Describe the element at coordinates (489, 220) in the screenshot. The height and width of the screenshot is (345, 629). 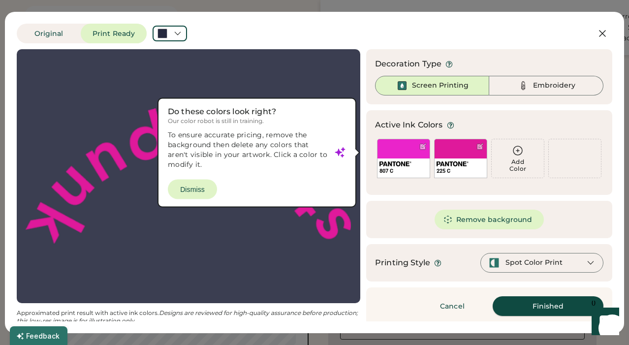
I see `button: Remove background` at that location.